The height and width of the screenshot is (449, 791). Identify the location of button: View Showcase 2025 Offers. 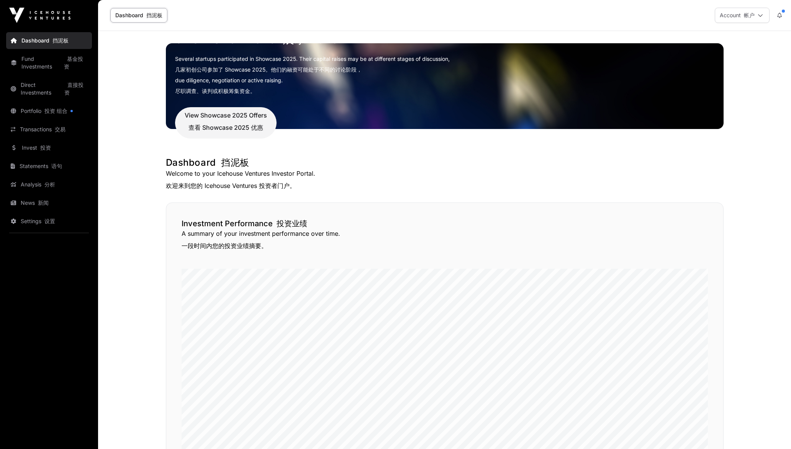
(226, 123).